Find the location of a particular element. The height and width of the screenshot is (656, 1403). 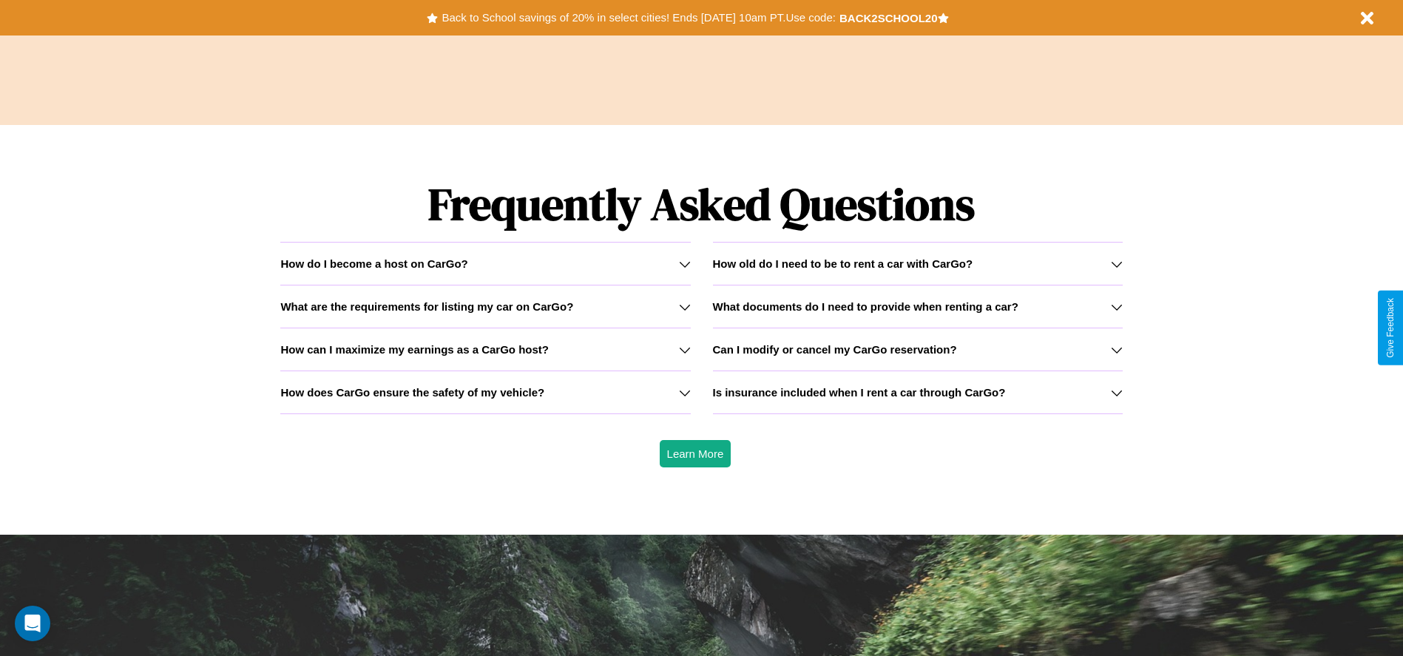

h3: What documents do I need to provide when renting a car? is located at coordinates (865, 306).